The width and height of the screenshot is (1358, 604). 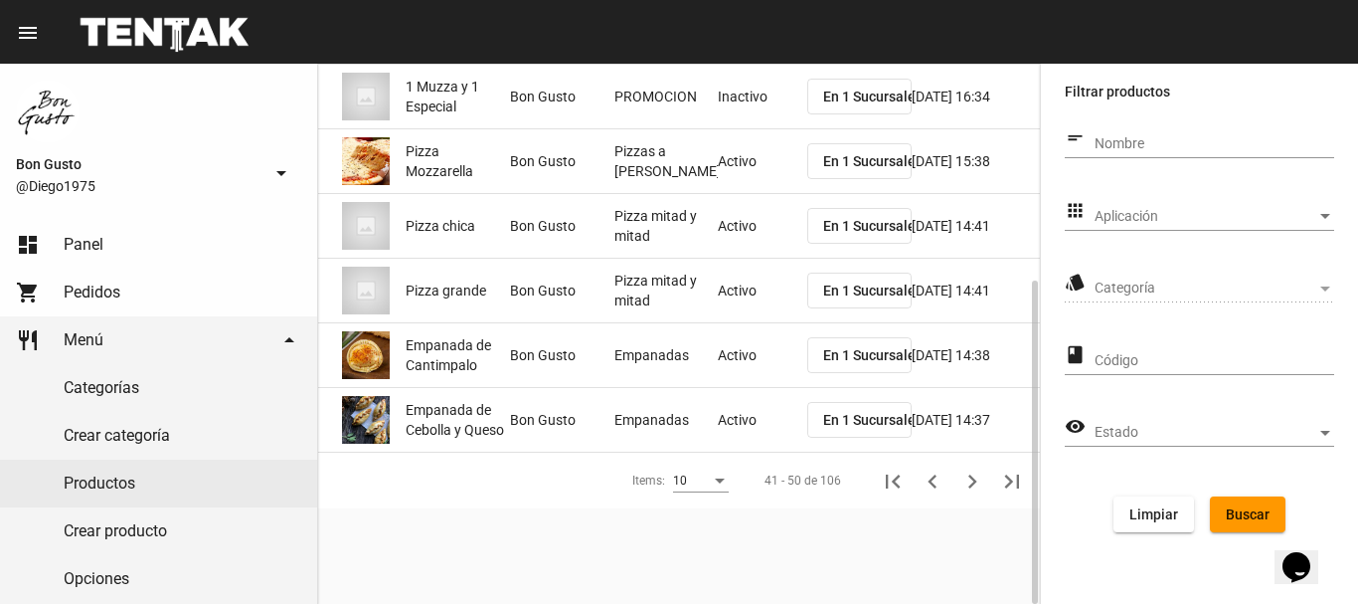 What do you see at coordinates (1199, 91) in the screenshot?
I see `label: Filtrar productos` at bounding box center [1199, 91].